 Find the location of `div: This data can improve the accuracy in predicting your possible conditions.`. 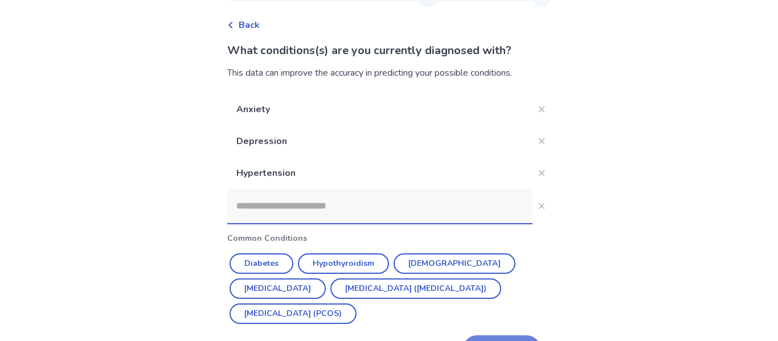

div: This data can improve the accuracy in predicting your possible conditions. is located at coordinates (389, 73).